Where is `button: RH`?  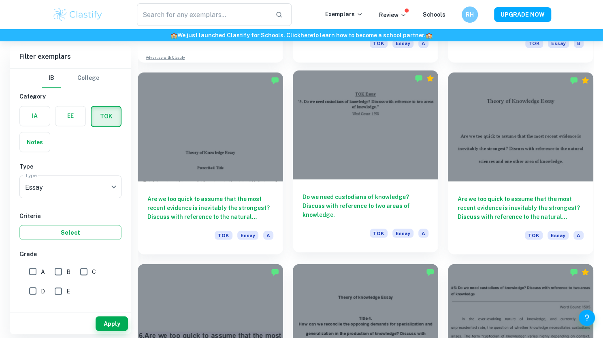 button: RH is located at coordinates (470, 15).